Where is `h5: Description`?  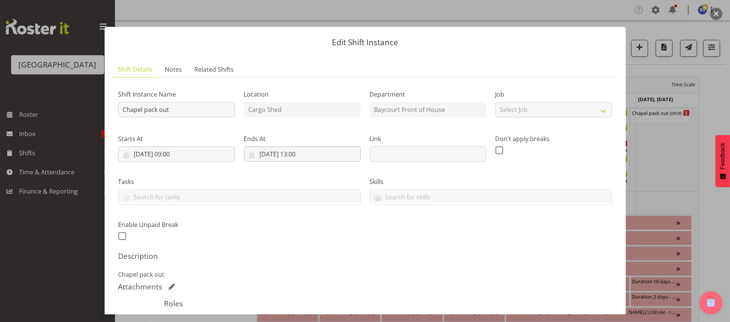 h5: Description is located at coordinates (365, 256).